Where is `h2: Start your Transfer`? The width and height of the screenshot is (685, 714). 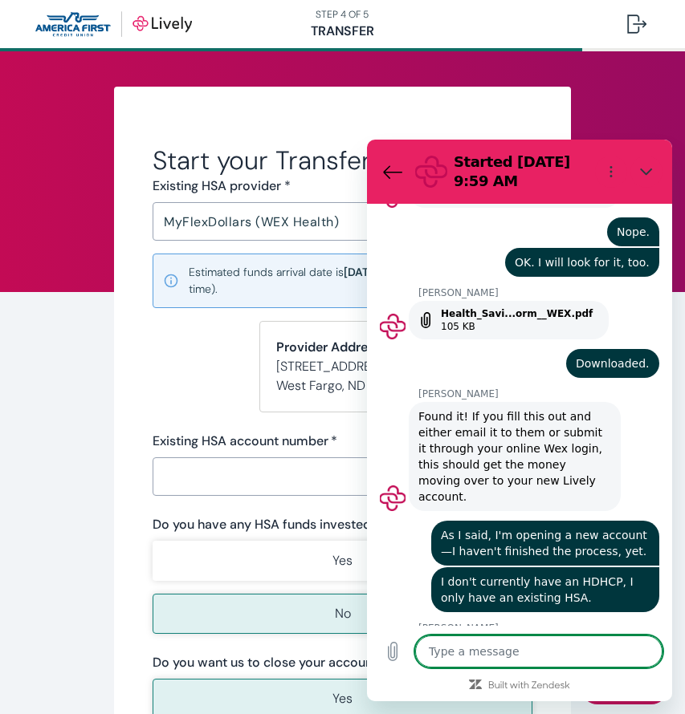 h2: Start your Transfer is located at coordinates (342, 161).